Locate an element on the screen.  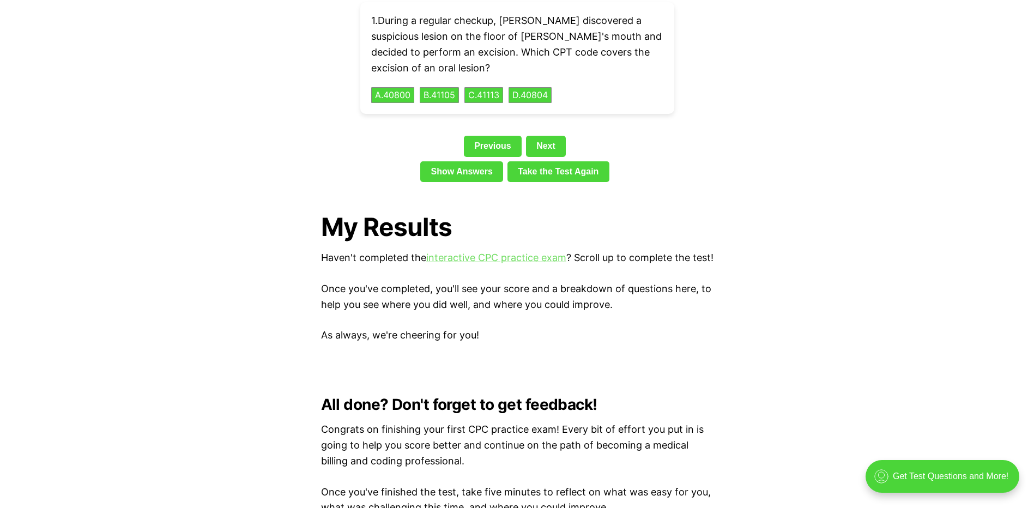
button: B.41105 is located at coordinates (439, 95).